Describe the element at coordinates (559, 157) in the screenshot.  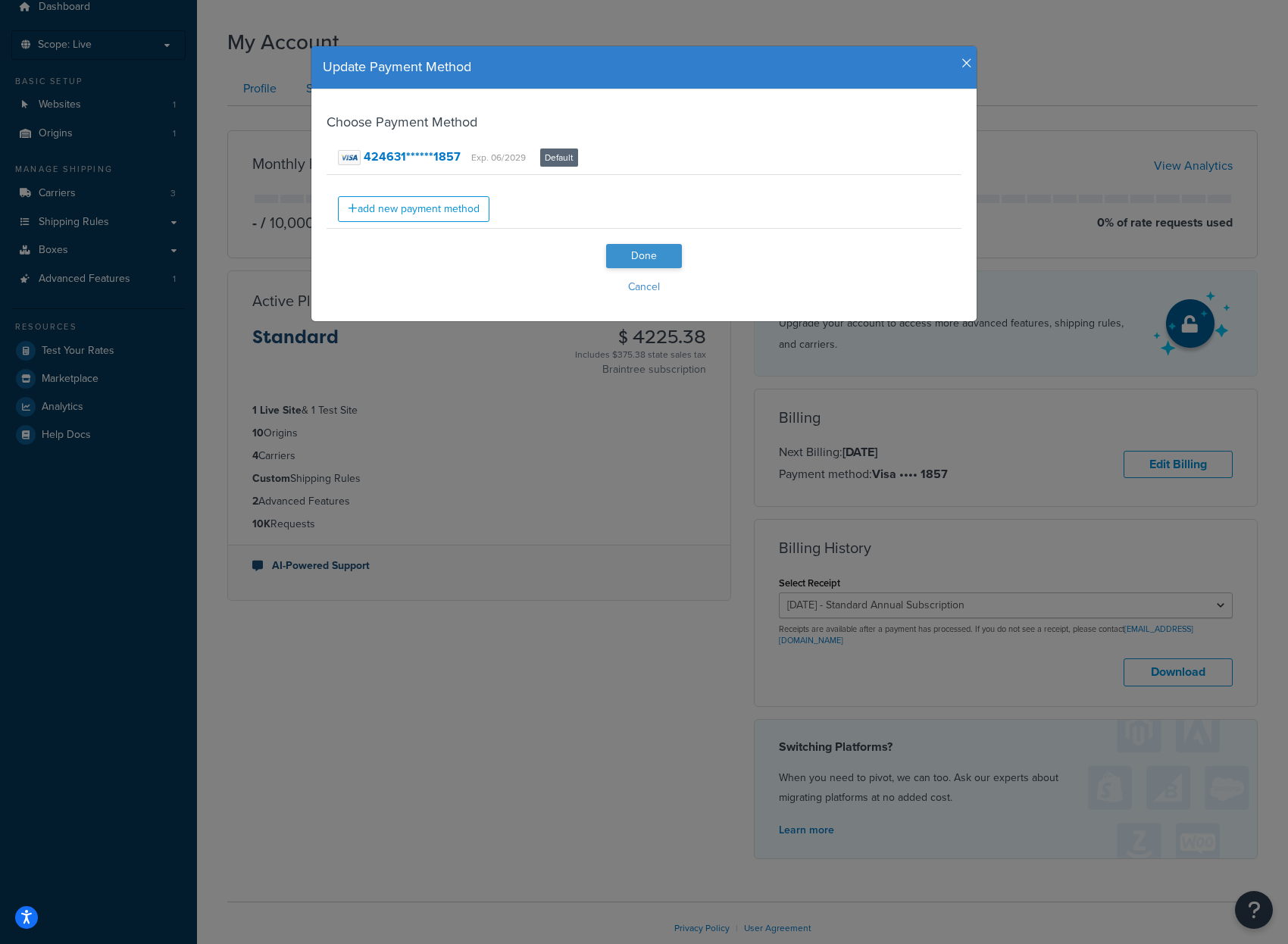
I see `span: Default` at that location.